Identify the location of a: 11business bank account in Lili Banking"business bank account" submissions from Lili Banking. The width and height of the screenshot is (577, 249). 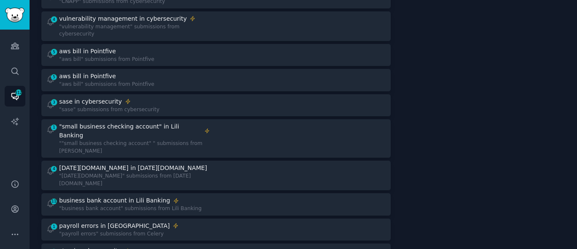
(216, 204).